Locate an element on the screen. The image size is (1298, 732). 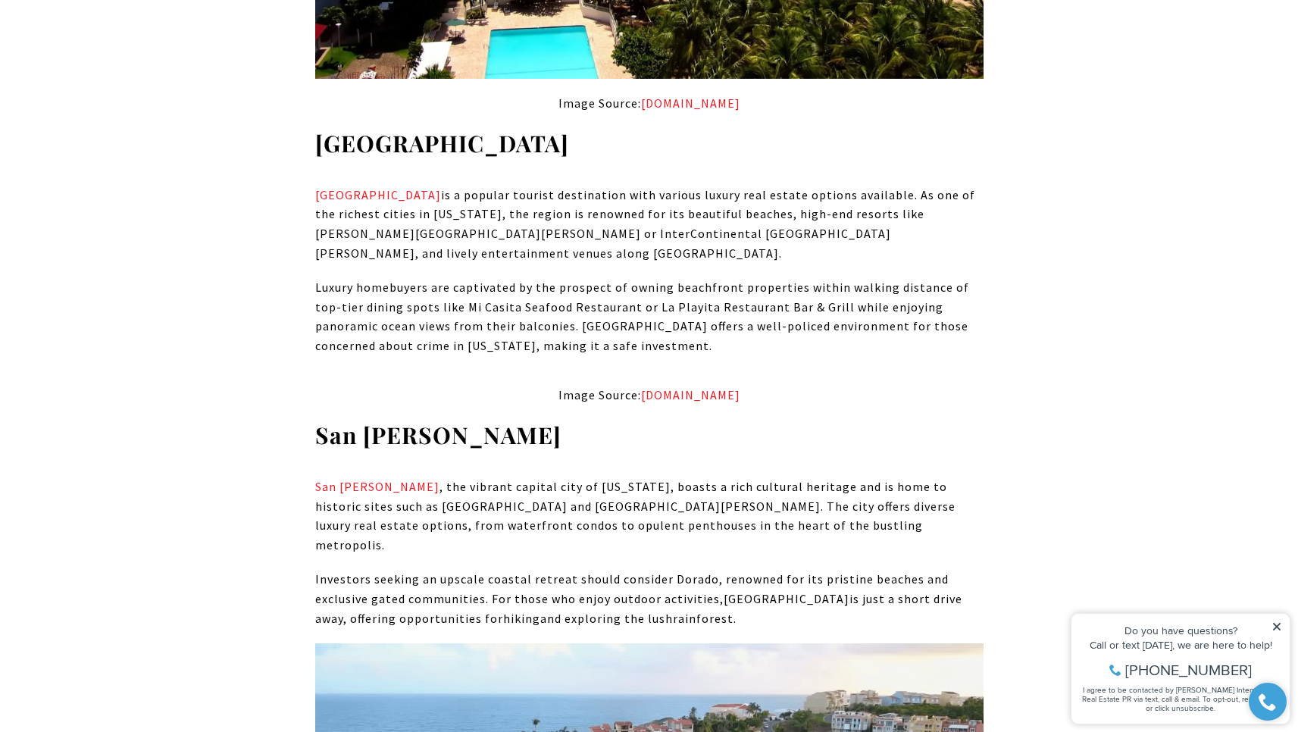
div: Do you have questions? is located at coordinates (117, 39).